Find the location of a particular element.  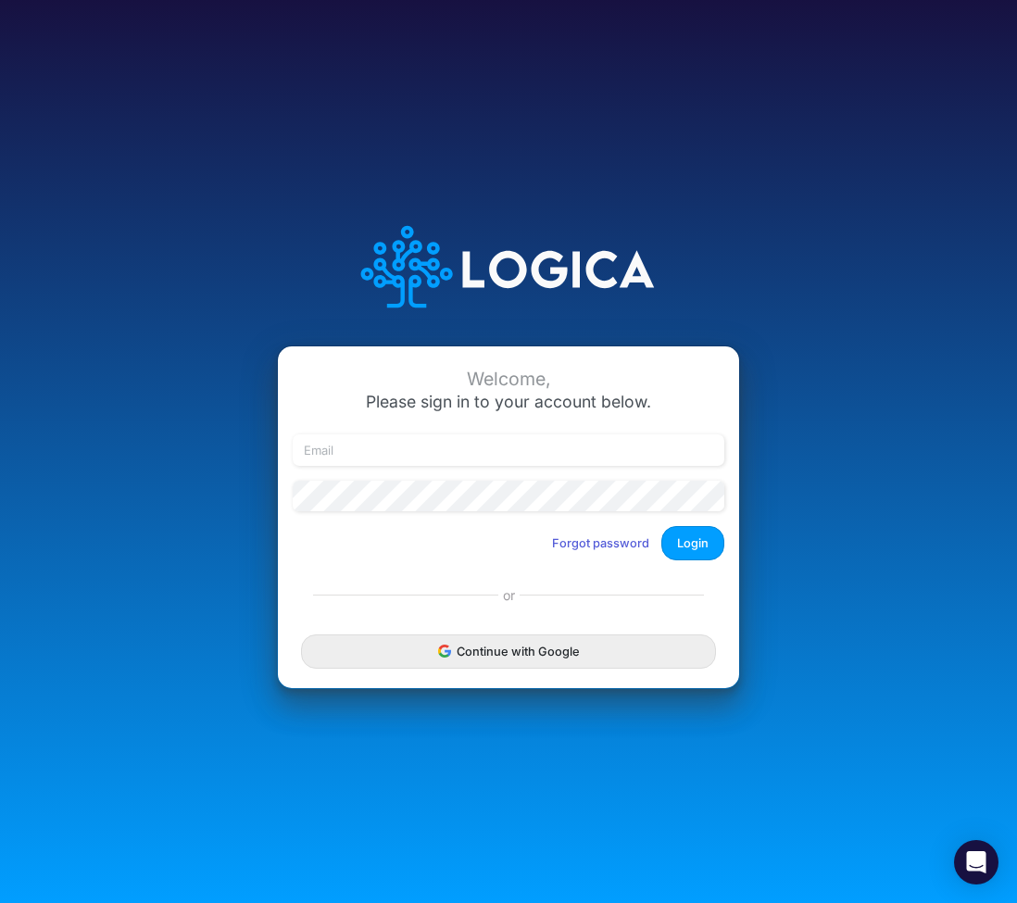

div: Open Intercom Messenger is located at coordinates (976, 862).